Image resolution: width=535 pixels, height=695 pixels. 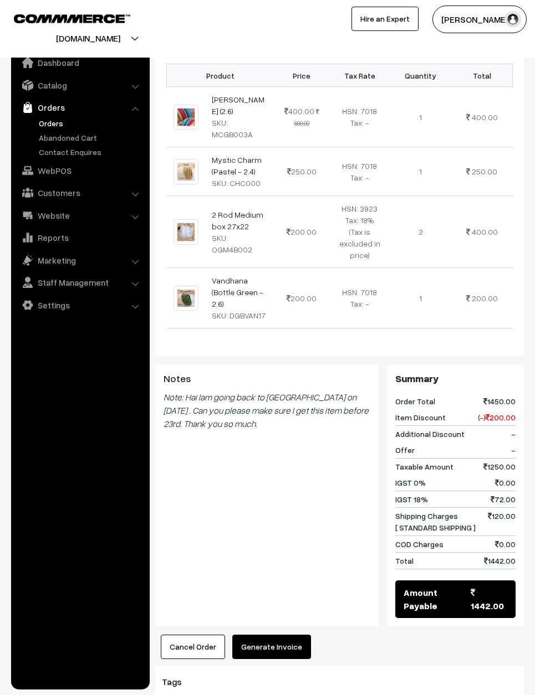 I want to click on a: Website, so click(x=80, y=216).